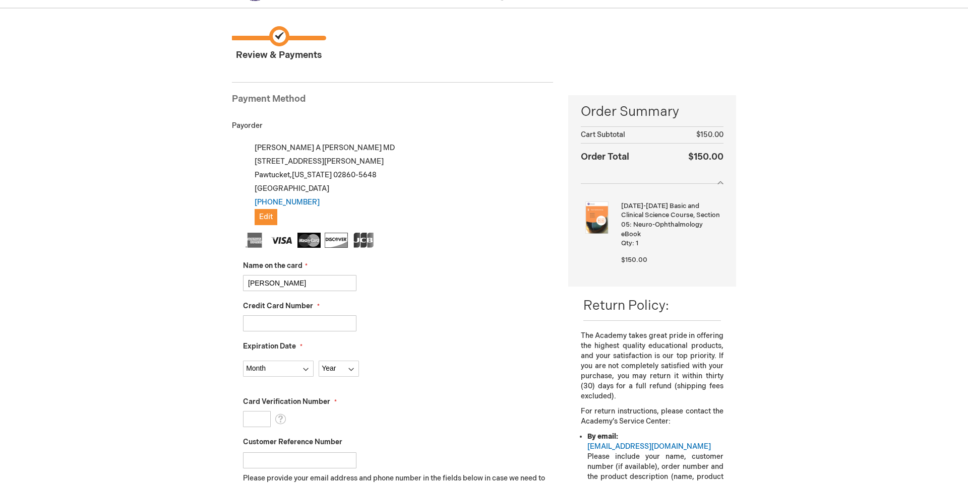 The height and width of the screenshot is (483, 968). I want to click on input: Credit Card Number, so click(299, 324).